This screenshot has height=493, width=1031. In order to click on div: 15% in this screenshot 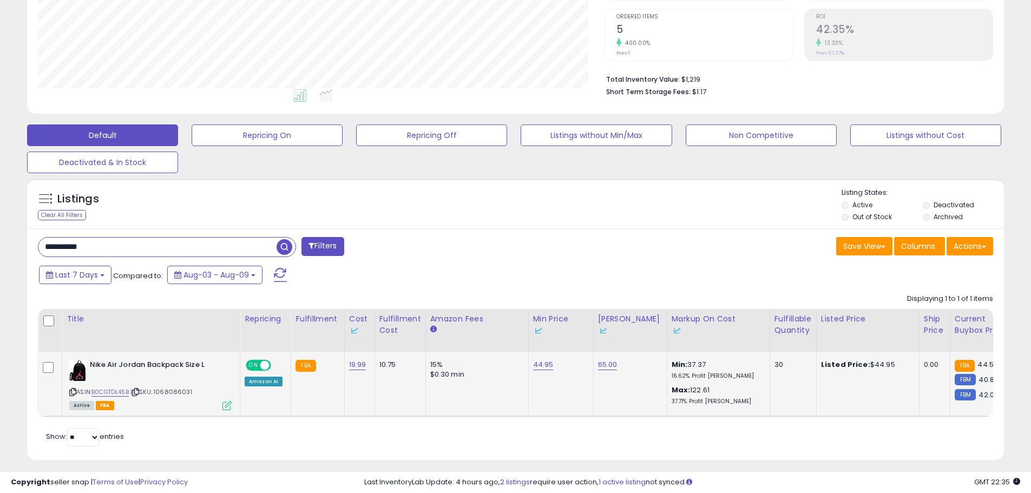, I will do `click(475, 365)`.